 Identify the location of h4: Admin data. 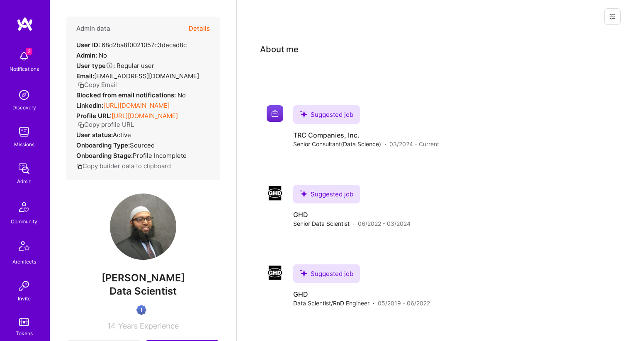
(93, 29).